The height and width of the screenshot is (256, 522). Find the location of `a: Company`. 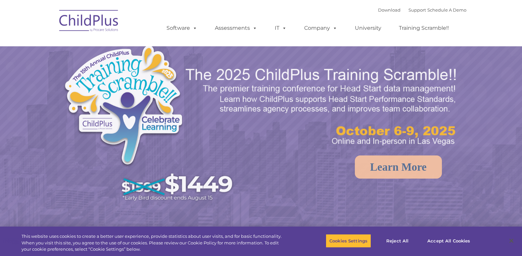

a: Company is located at coordinates (321, 28).